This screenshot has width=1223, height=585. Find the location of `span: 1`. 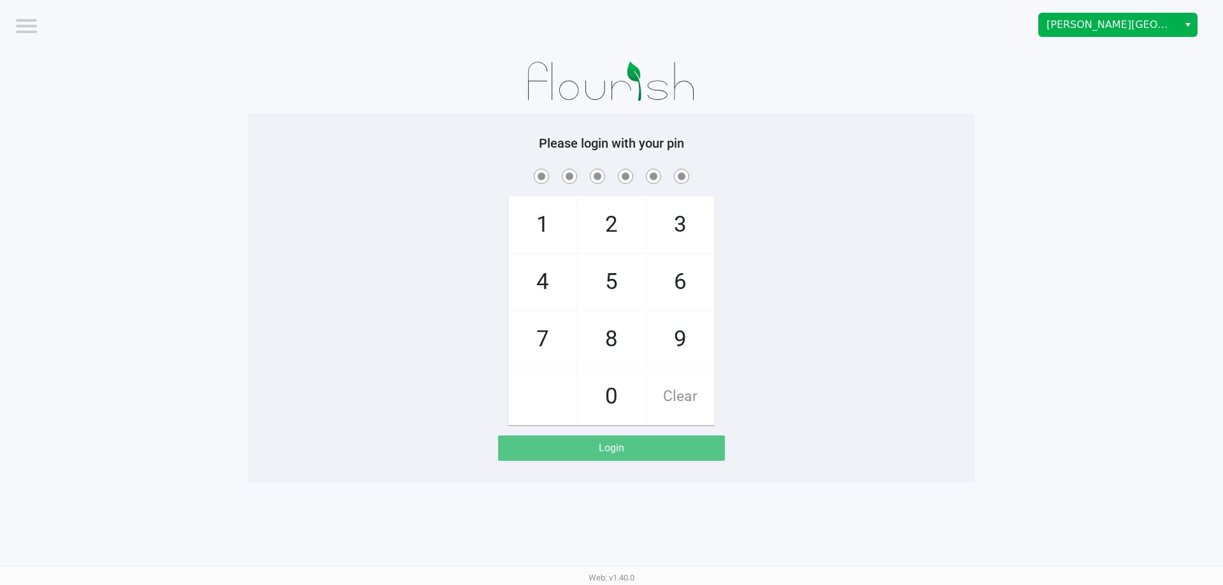

span: 1 is located at coordinates (543, 225).